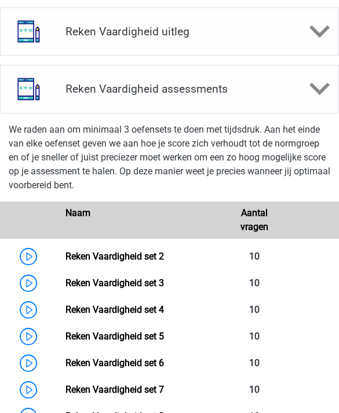 The height and width of the screenshot is (413, 339). I want to click on a: Reken Vaardigheid set 5, so click(115, 336).